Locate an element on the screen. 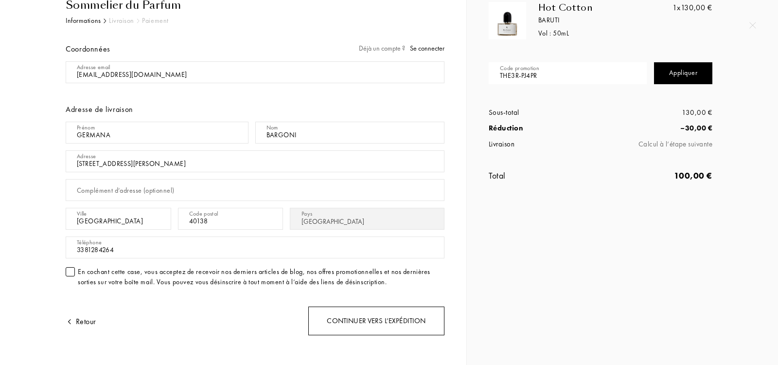 The height and width of the screenshot is (365, 778). div: Sous-total is located at coordinates (545, 112).